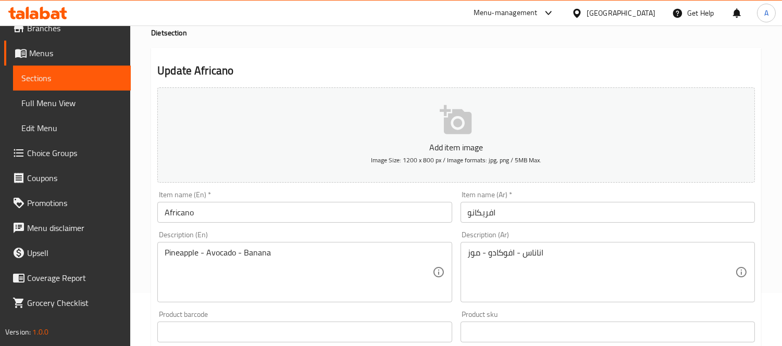 The height and width of the screenshot is (346, 782). I want to click on span: Edit Menu, so click(72, 128).